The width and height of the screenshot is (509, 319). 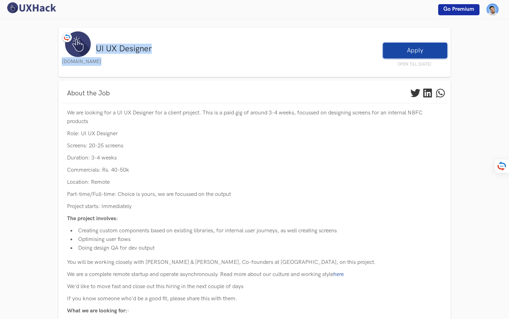 What do you see at coordinates (338, 275) in the screenshot?
I see `a: here` at bounding box center [338, 275].